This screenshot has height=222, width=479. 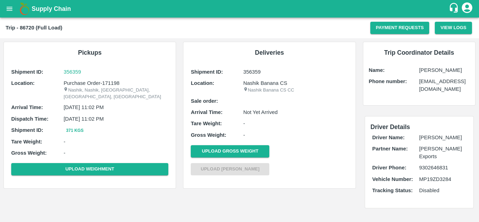 What do you see at coordinates (392, 190) in the screenshot?
I see `b: Tracking Status:` at bounding box center [392, 190].